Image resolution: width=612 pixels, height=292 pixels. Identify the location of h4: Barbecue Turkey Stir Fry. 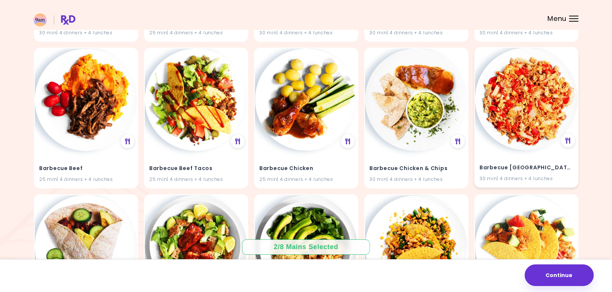
(526, 168).